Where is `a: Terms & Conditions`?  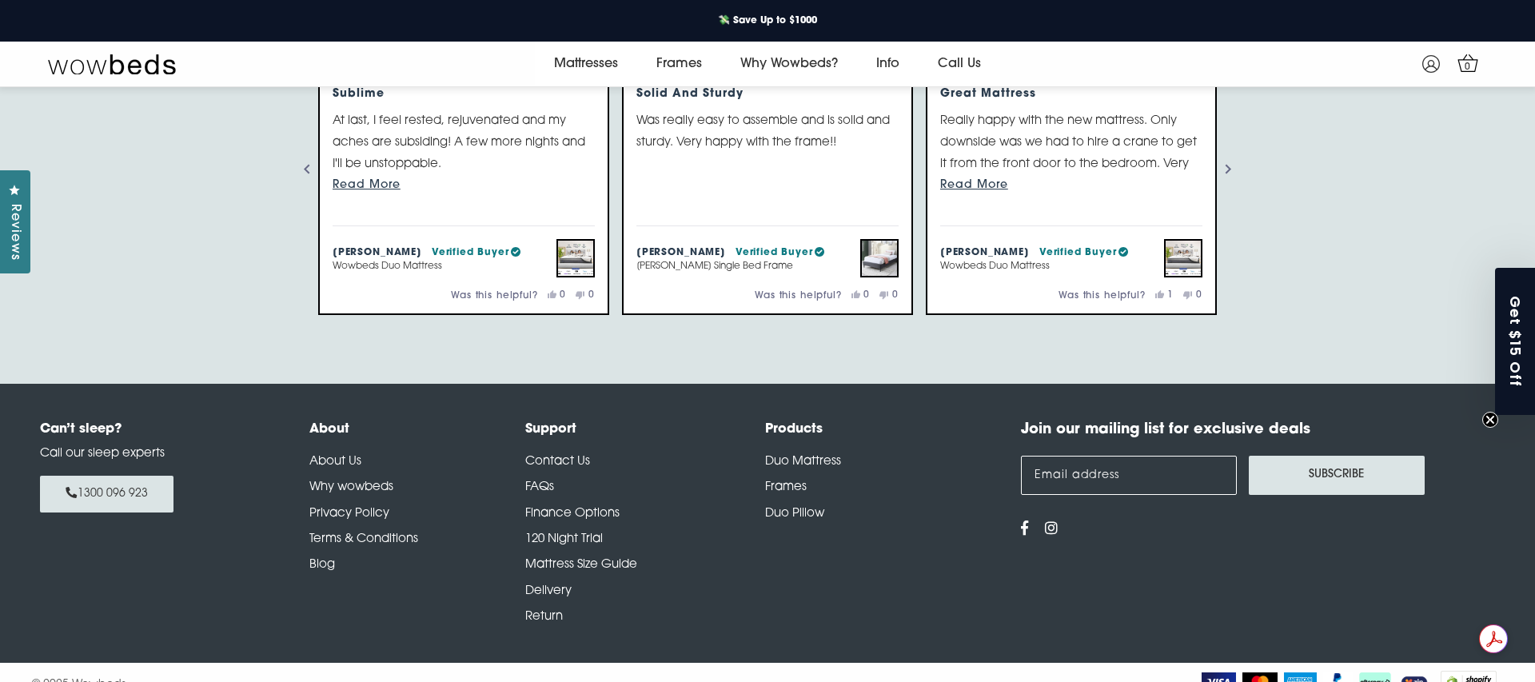 a: Terms & Conditions is located at coordinates (364, 539).